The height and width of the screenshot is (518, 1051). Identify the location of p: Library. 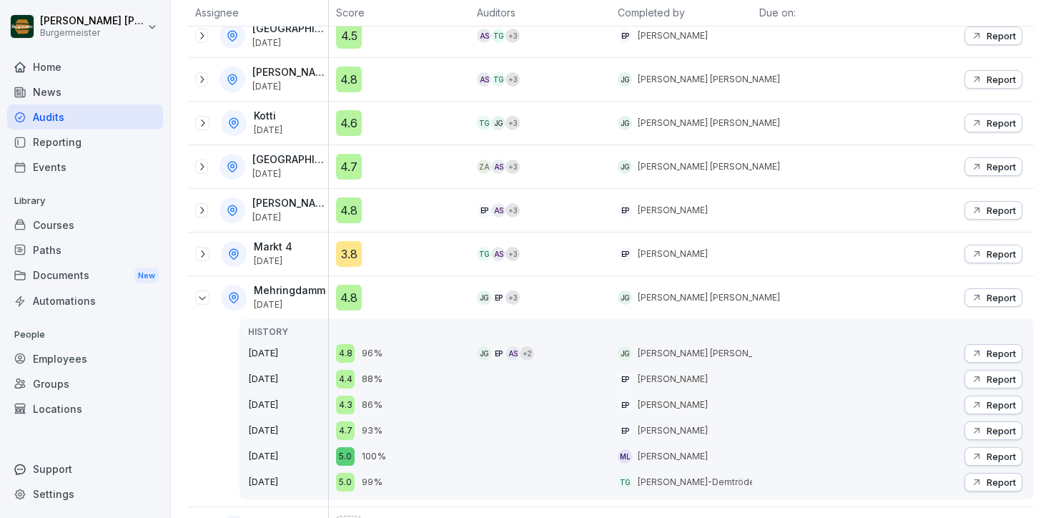
(85, 201).